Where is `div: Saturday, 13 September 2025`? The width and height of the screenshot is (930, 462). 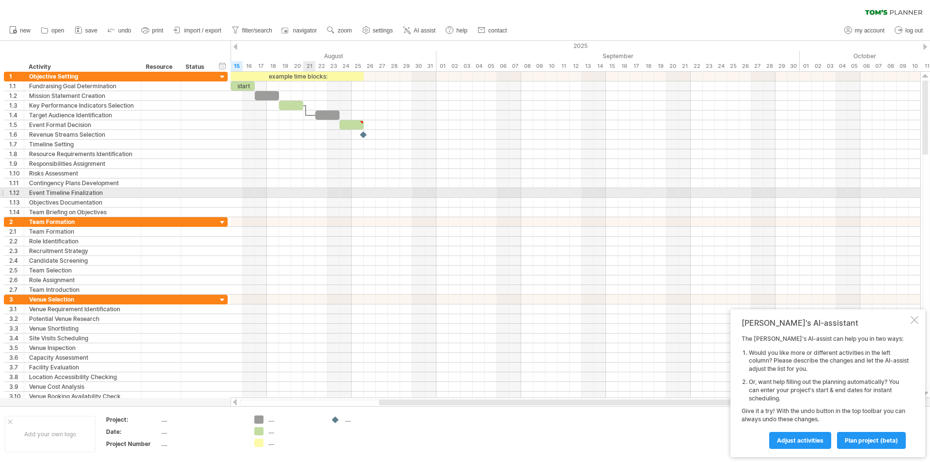
div: Saturday, 13 September 2025 is located at coordinates (588, 66).